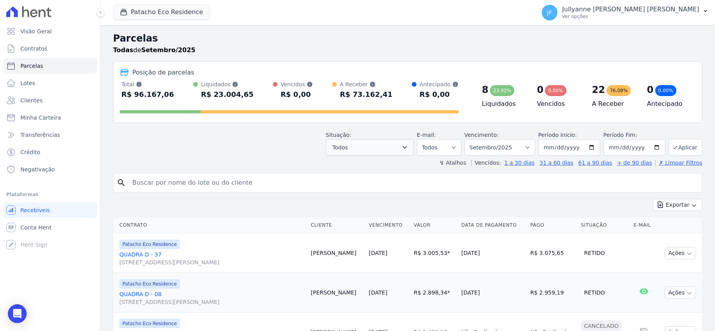 This screenshot has height=331, width=715. Describe the element at coordinates (552, 225) in the screenshot. I see `th: Pago` at that location.